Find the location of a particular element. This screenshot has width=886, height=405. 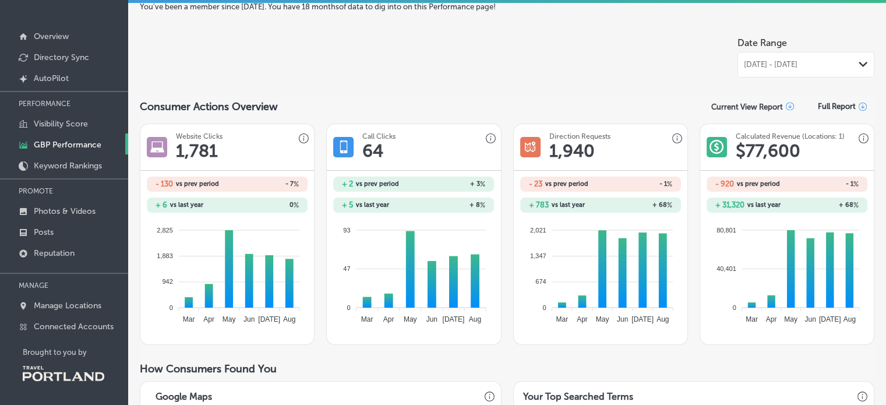

span: How Consumers Found You is located at coordinates (208, 369).